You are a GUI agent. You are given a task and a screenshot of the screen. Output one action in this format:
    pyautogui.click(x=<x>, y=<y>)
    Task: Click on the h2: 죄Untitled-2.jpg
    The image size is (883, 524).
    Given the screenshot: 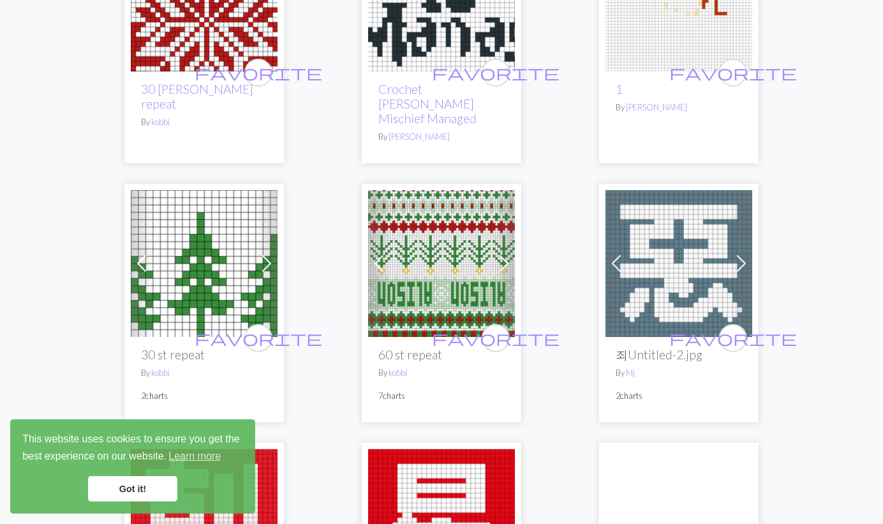 What is the action you would take?
    pyautogui.click(x=679, y=354)
    